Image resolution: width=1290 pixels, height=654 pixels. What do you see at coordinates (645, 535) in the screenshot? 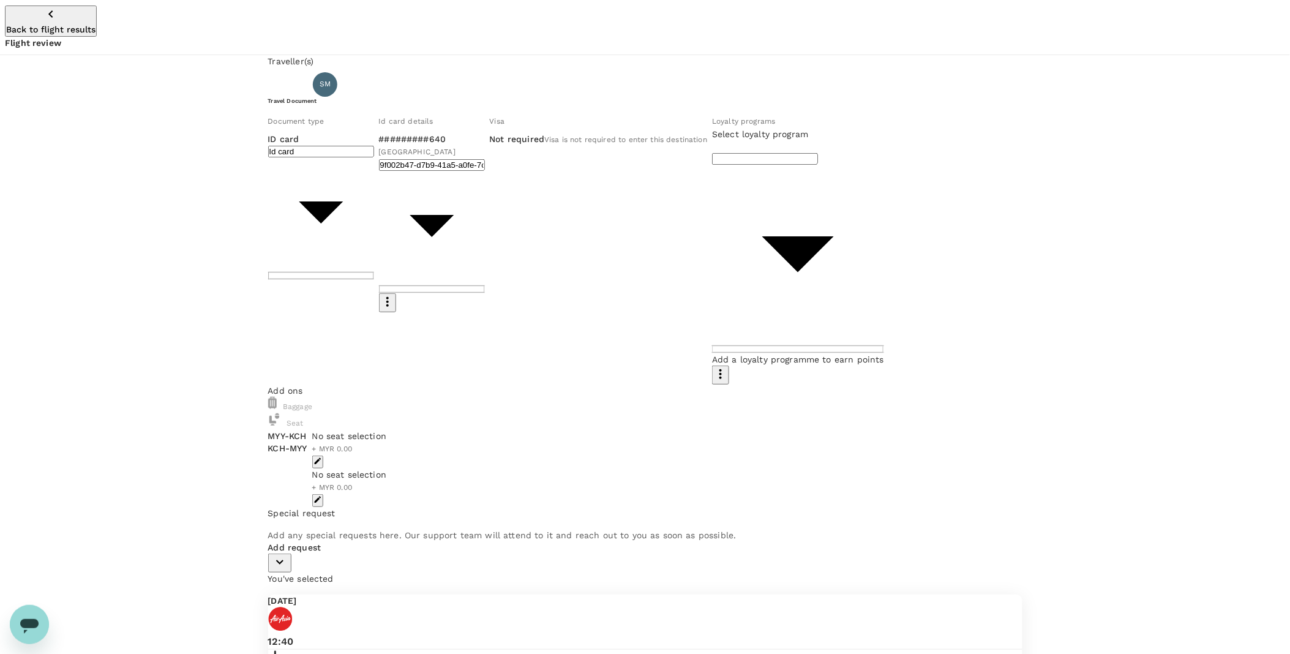
I see `p: Add any special requests here. Our support team will attend to it and reach out to you as soon as...` at bounding box center [645, 535].